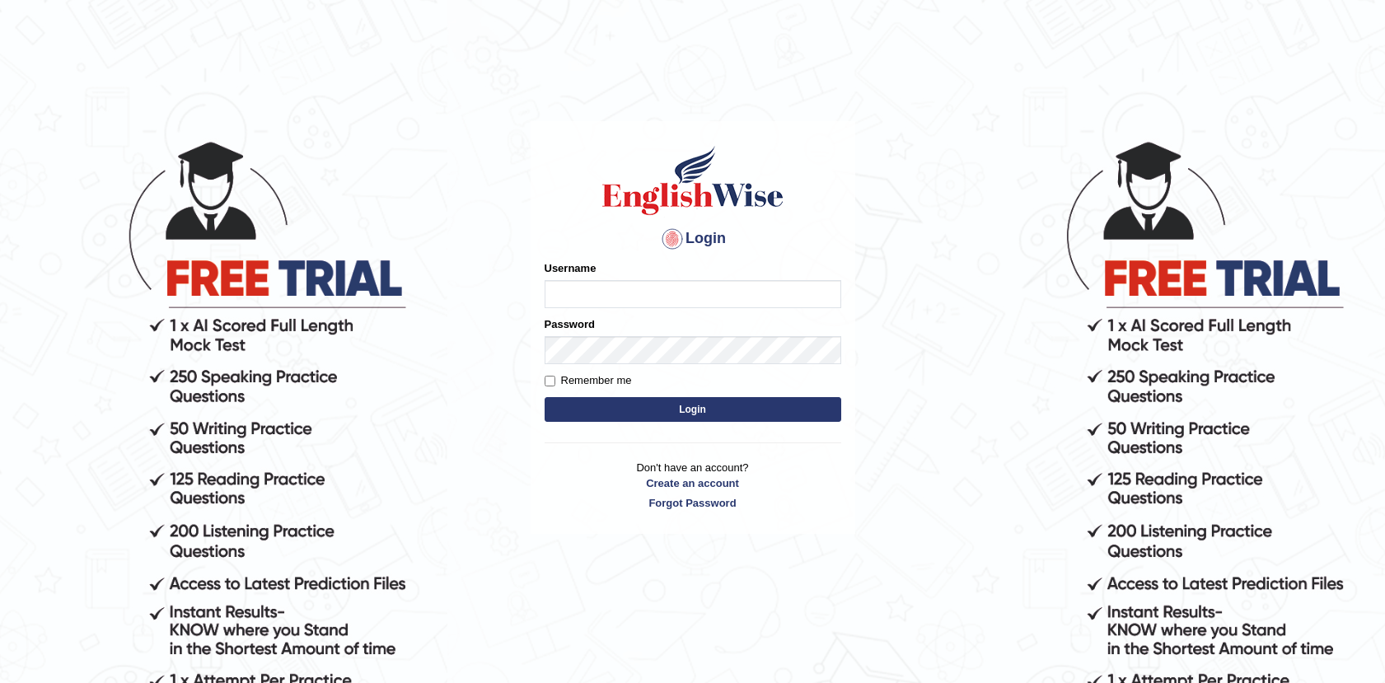  What do you see at coordinates (693, 180) in the screenshot?
I see `img: Logo of English Wise sign in for intelligent practice with AI` at bounding box center [693, 180].